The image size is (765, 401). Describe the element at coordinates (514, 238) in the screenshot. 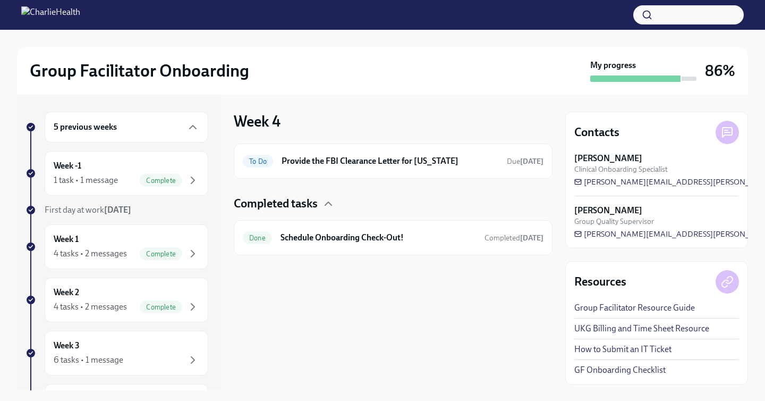

I see `span: Completed` at that location.